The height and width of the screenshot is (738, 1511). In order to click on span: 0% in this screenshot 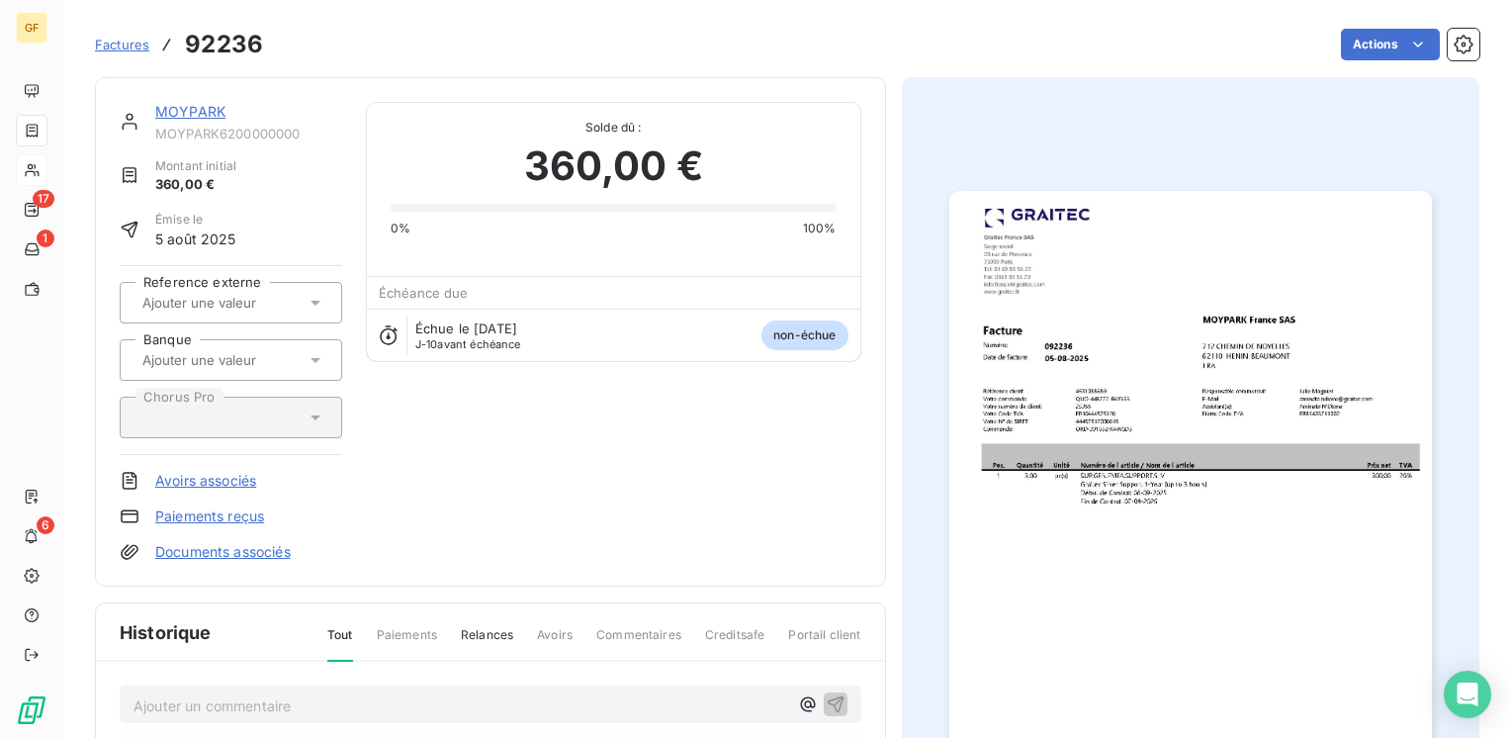, I will do `click(401, 228)`.